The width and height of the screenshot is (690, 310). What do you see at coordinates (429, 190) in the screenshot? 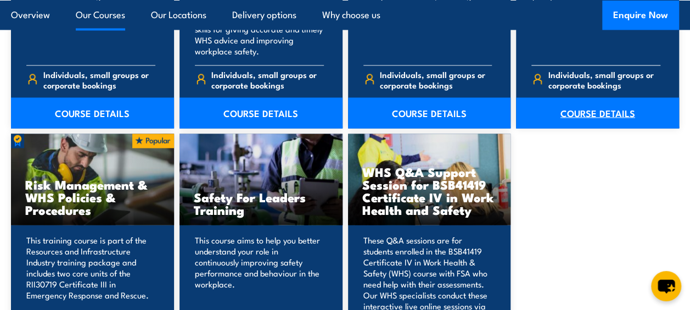
I see `h3: WHS Q&A Support Session for BSB41419 Certificate IV in Work Health and Safety` at bounding box center [429, 190].